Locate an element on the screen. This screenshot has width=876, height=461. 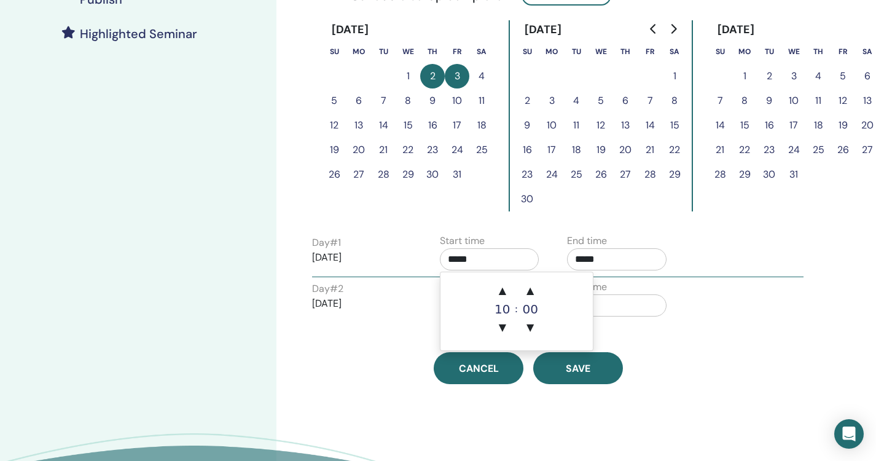
span: Cancel is located at coordinates (478, 368).